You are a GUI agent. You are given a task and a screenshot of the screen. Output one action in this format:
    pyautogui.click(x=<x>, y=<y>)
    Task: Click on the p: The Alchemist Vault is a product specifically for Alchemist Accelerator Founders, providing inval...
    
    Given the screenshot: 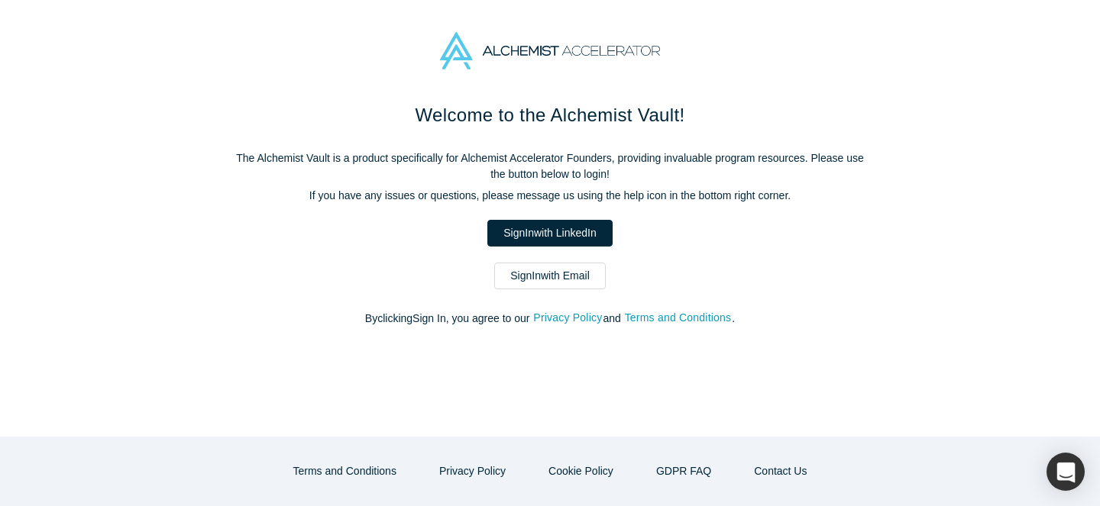 What is the action you would take?
    pyautogui.click(x=550, y=166)
    